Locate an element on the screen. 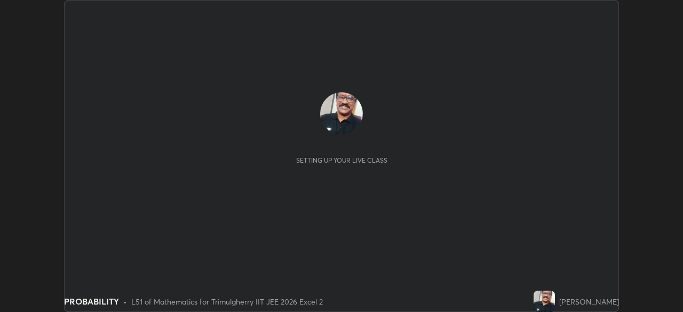  div: PROBABILITY is located at coordinates (91, 302).